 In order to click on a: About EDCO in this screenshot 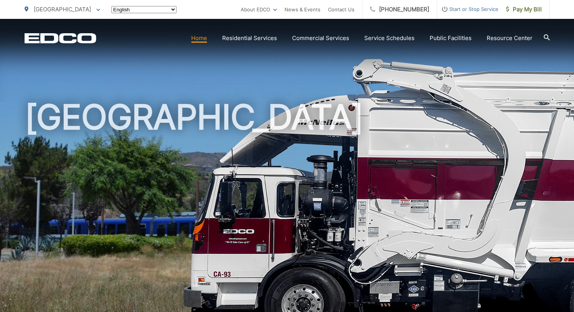, I will do `click(259, 9)`.